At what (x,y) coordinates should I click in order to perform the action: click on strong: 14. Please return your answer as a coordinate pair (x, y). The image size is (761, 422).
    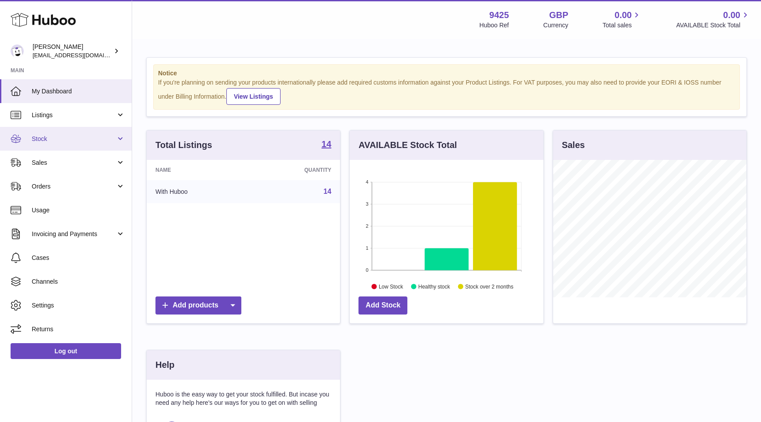
    Looking at the image, I should click on (326, 144).